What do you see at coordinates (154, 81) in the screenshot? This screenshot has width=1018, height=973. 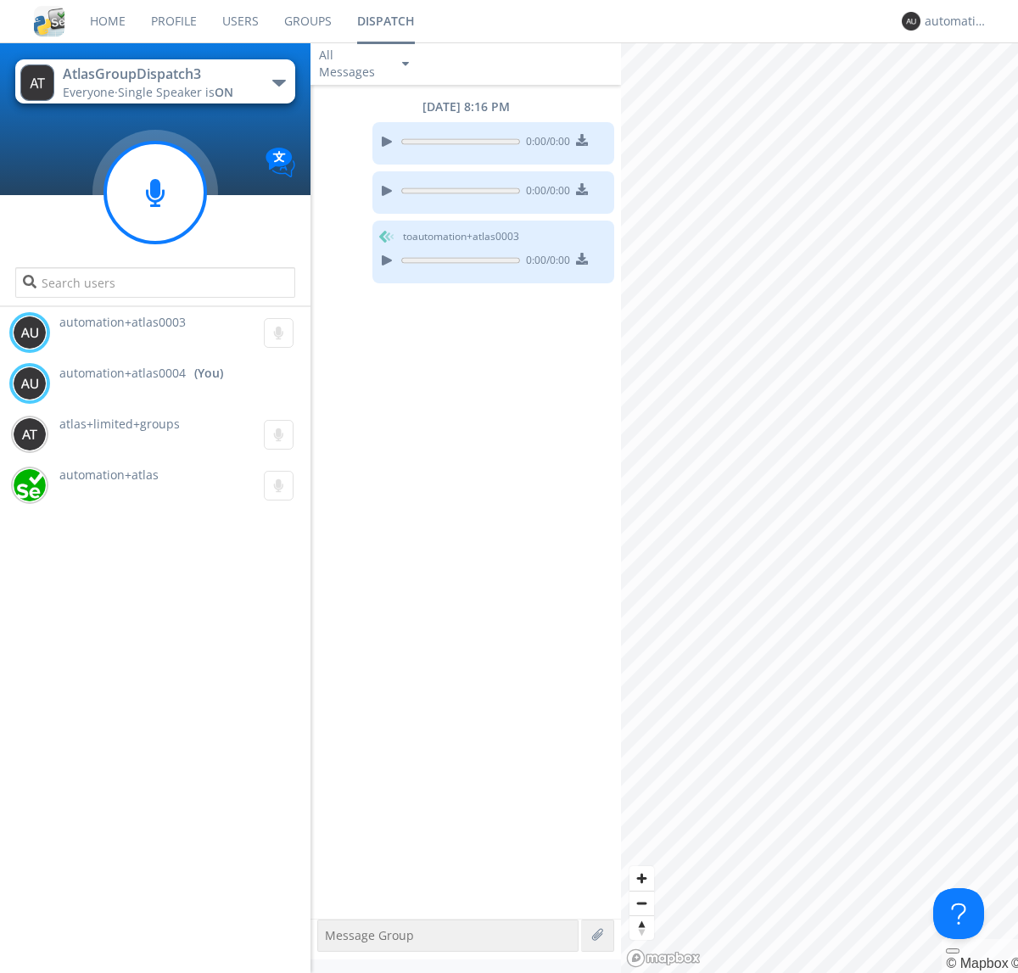 I see `button: AtlasGroupDispatch3Everyone·Single Speaker isON` at bounding box center [154, 81].